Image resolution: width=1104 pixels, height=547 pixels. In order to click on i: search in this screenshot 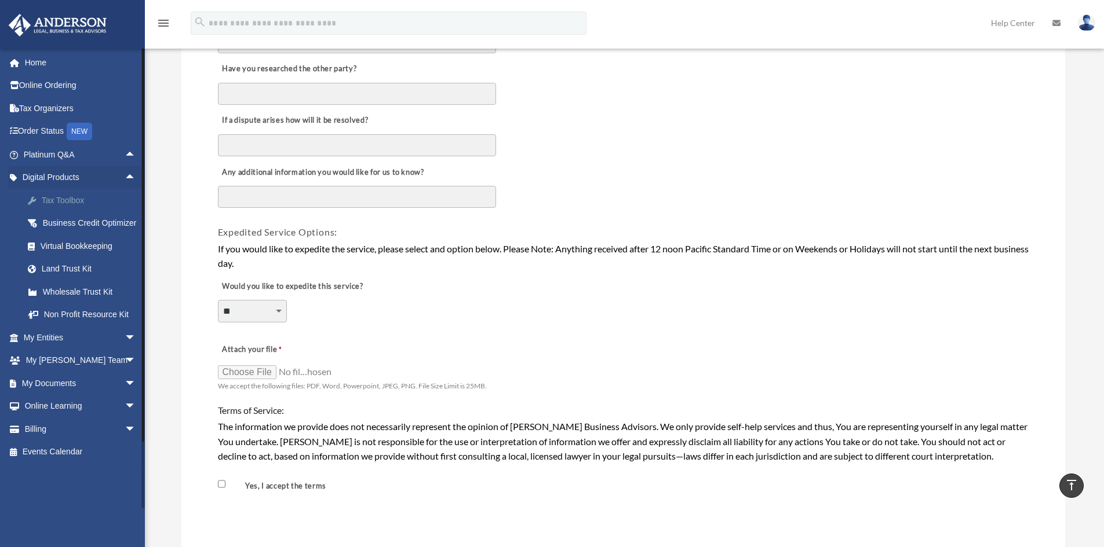, I will do `click(200, 22)`.